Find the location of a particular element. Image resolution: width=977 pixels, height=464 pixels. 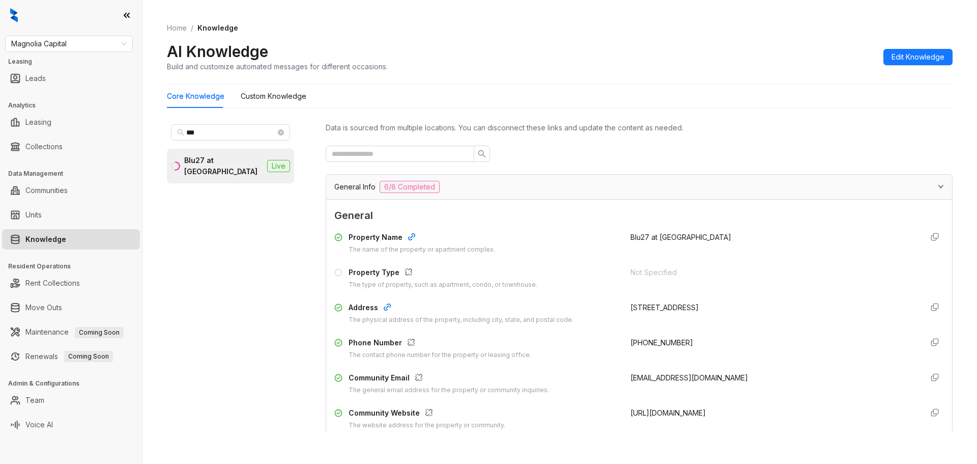

div: The website address for the property or community. is located at coordinates (427, 425).